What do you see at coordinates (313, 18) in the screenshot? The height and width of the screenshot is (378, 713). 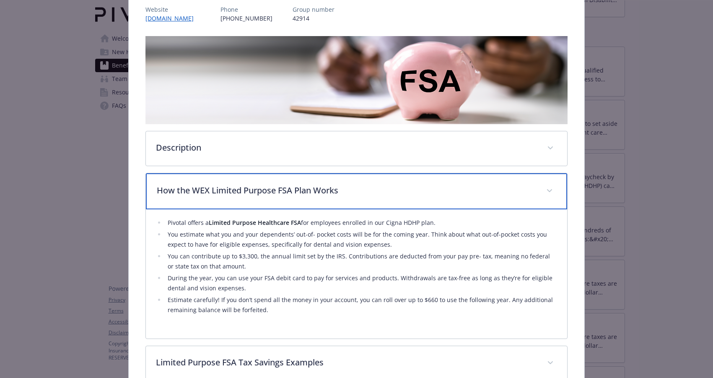 I see `p: 42914` at bounding box center [313, 18].